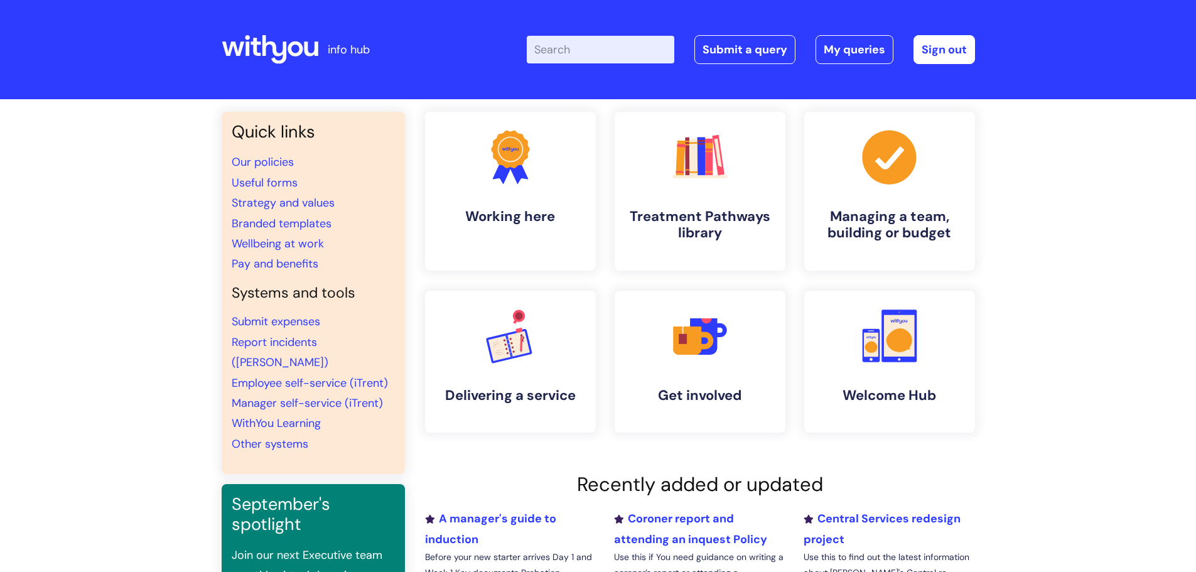  What do you see at coordinates (264, 183) in the screenshot?
I see `a: Useful forms` at bounding box center [264, 183].